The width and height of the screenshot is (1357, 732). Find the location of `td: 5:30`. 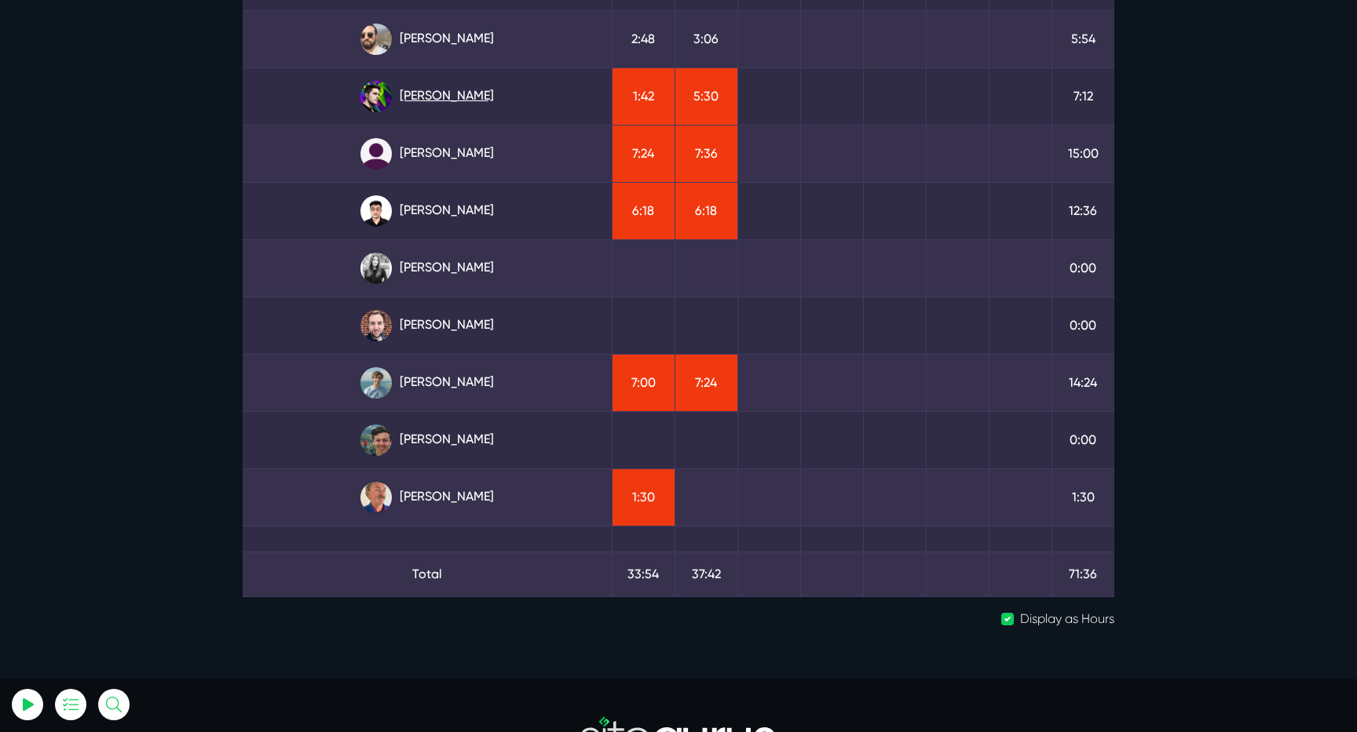

td: 5:30 is located at coordinates (706, 96).